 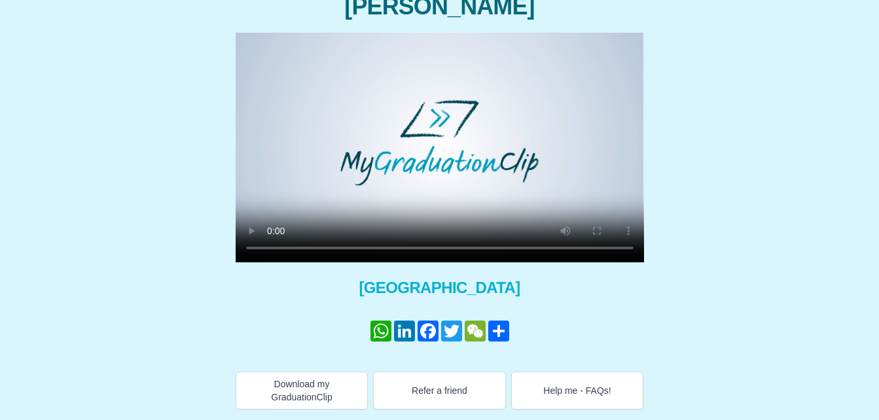 What do you see at coordinates (475, 331) in the screenshot?
I see `a: WeChat` at bounding box center [475, 331].